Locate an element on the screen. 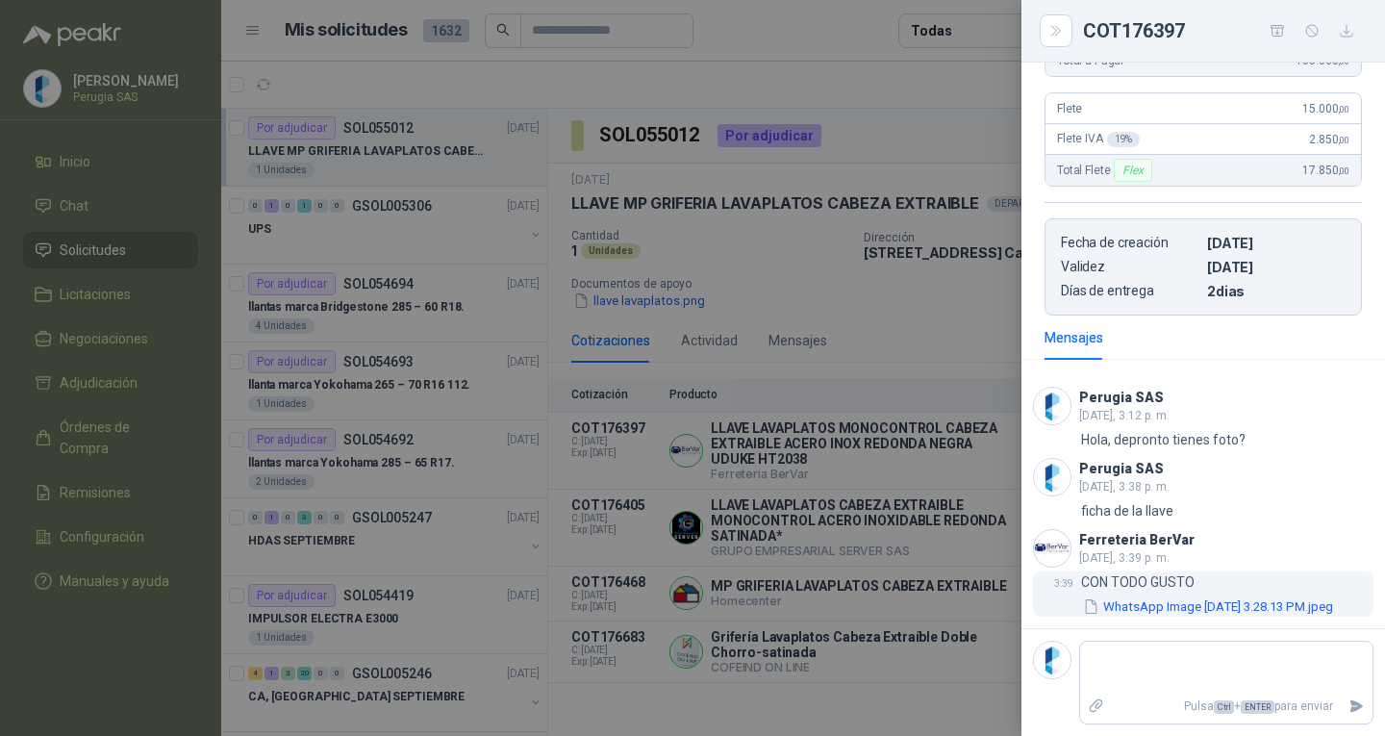 Image resolution: width=1385 pixels, height=736 pixels. span: 15.000 is located at coordinates (1326, 109).